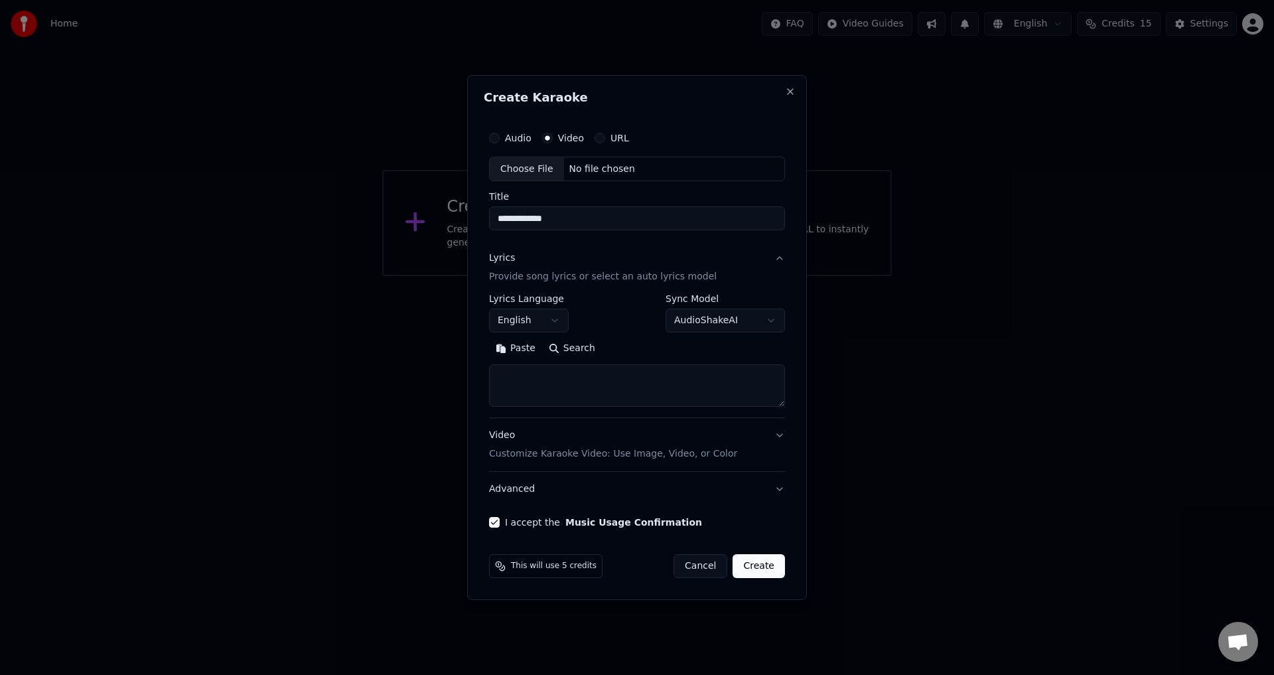  Describe the element at coordinates (502, 259) in the screenshot. I see `div: Lyrics` at that location.